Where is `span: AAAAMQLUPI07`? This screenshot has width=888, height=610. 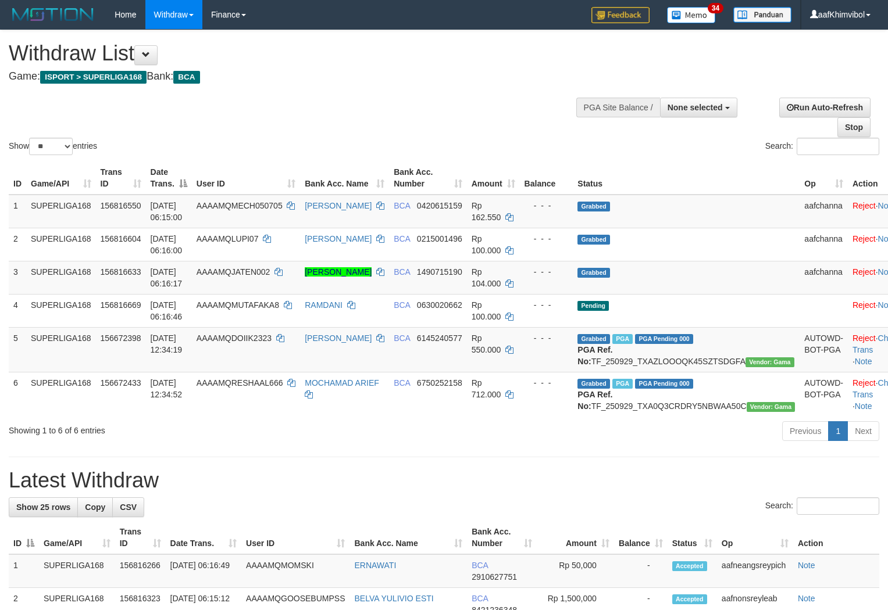
span: AAAAMQLUPI07 is located at coordinates (227, 239).